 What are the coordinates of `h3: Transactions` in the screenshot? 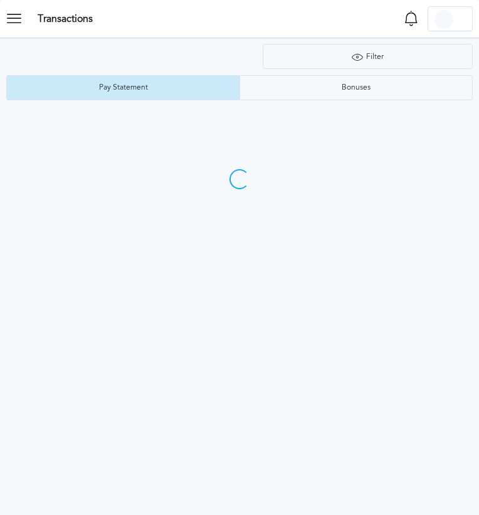 It's located at (65, 19).